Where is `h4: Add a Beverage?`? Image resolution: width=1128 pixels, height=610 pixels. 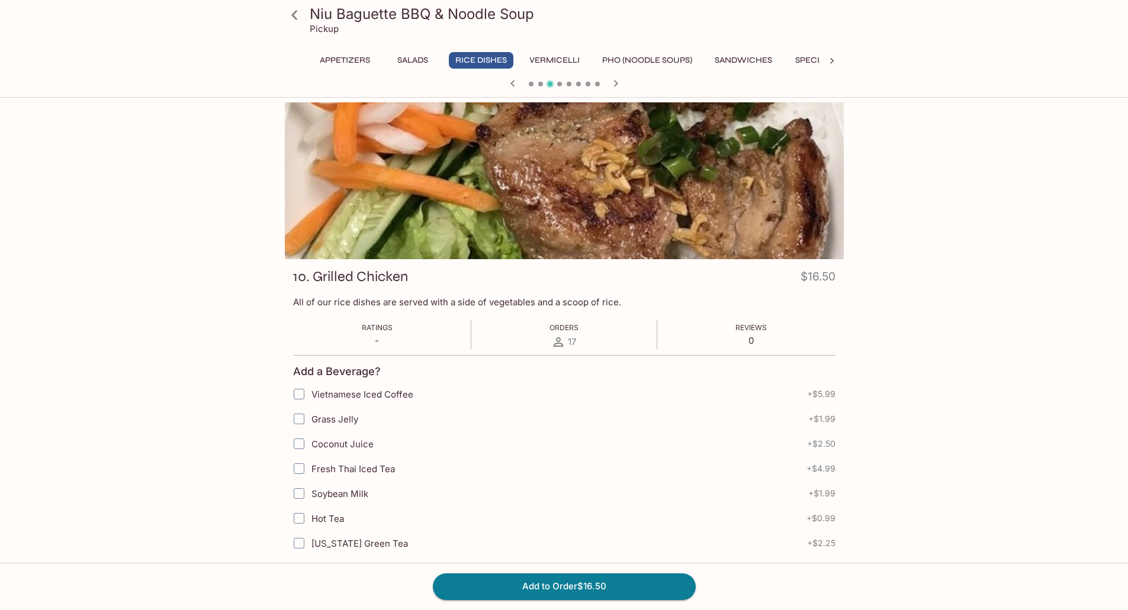
h4: Add a Beverage? is located at coordinates (337, 372).